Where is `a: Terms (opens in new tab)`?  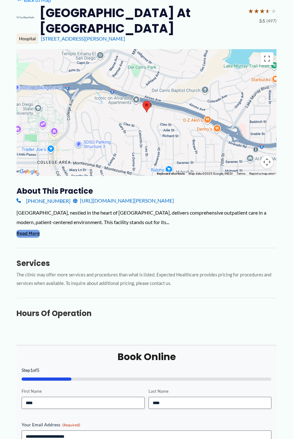 a: Terms (opens in new tab) is located at coordinates (241, 173).